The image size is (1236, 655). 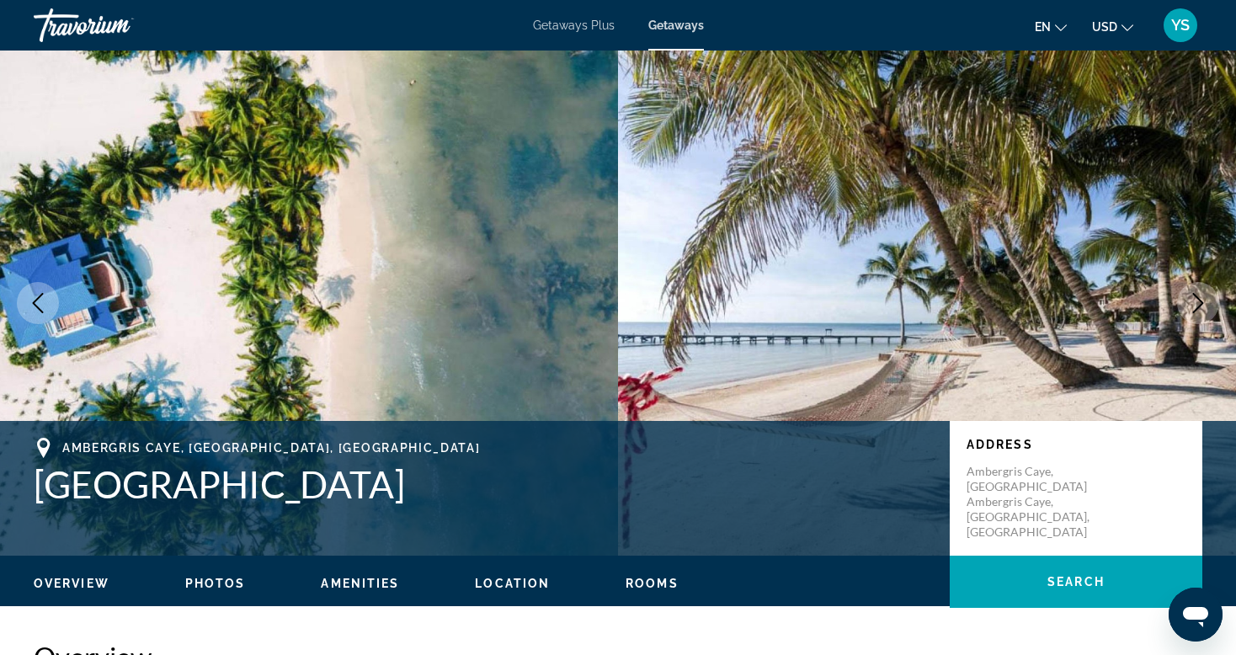 What do you see at coordinates (72, 584) in the screenshot?
I see `span: Overview` at bounding box center [72, 584].